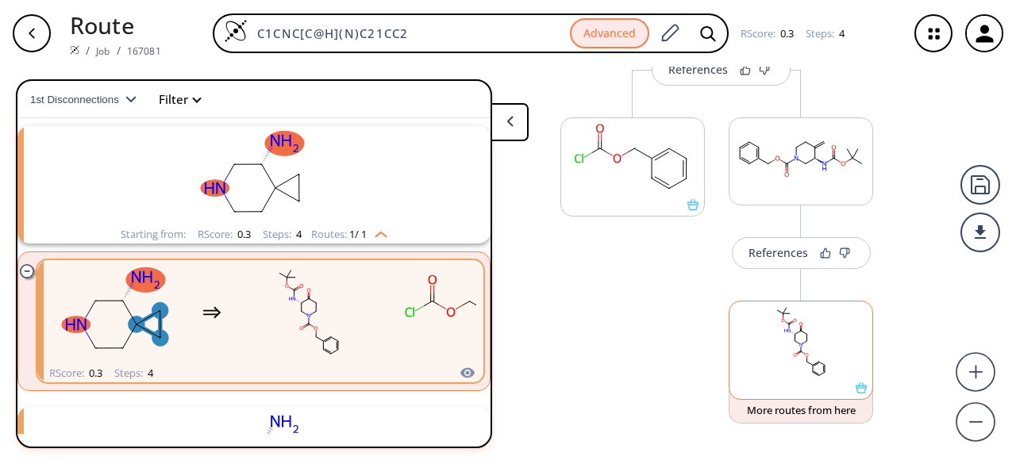 This screenshot has height=464, width=1016. Describe the element at coordinates (144, 51) in the screenshot. I see `a: 167081` at that location.